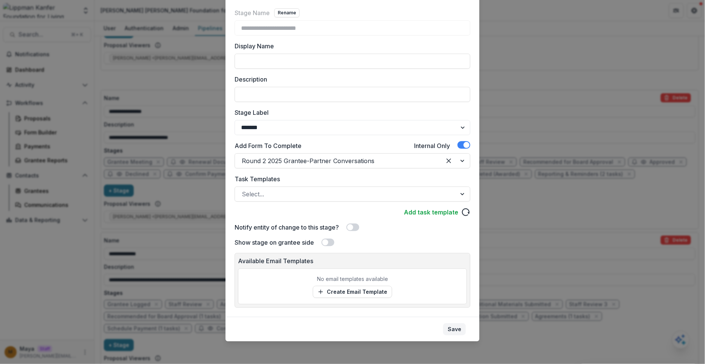  What do you see at coordinates (252, 13) in the screenshot?
I see `label: Stage Name` at bounding box center [252, 13].